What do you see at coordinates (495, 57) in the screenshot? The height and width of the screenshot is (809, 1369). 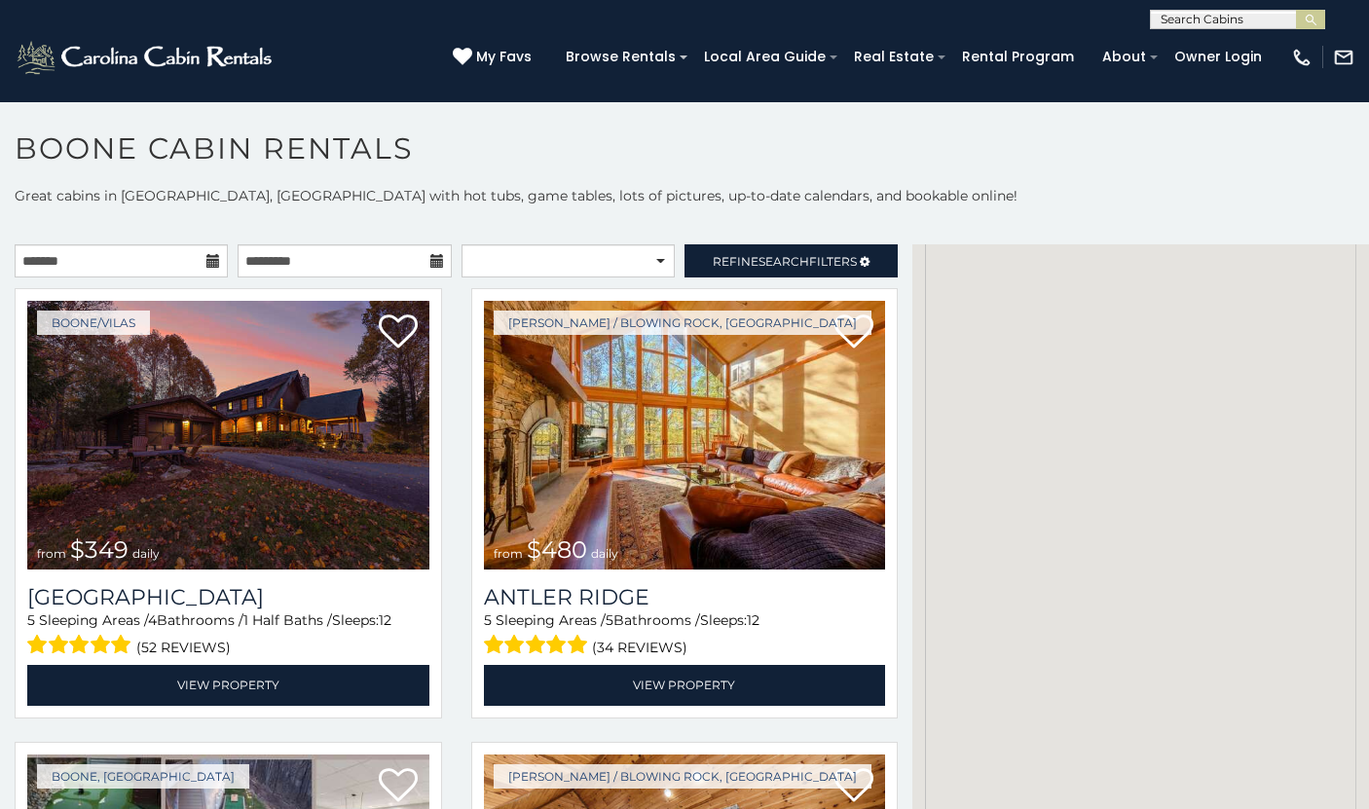 I see `a: My Favs` at bounding box center [495, 57].